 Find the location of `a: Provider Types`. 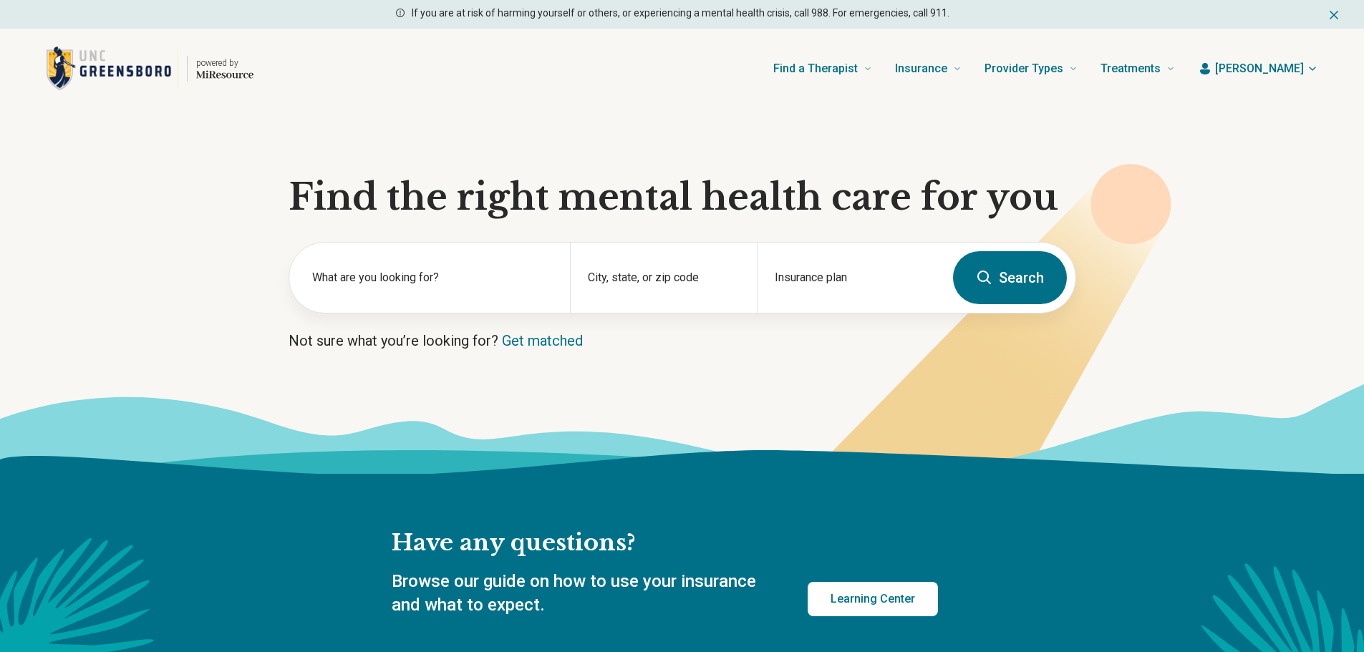

a: Provider Types is located at coordinates (1031, 69).